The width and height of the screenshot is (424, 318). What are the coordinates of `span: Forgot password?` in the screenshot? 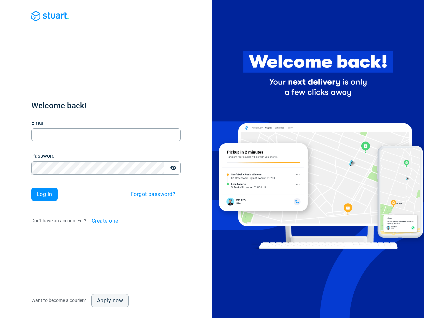 It's located at (153, 195).